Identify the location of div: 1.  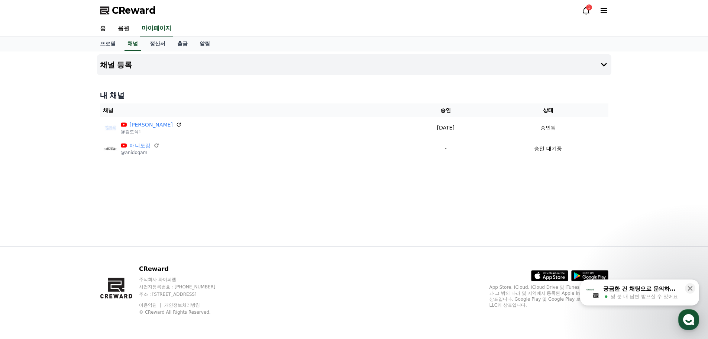
(589, 7).